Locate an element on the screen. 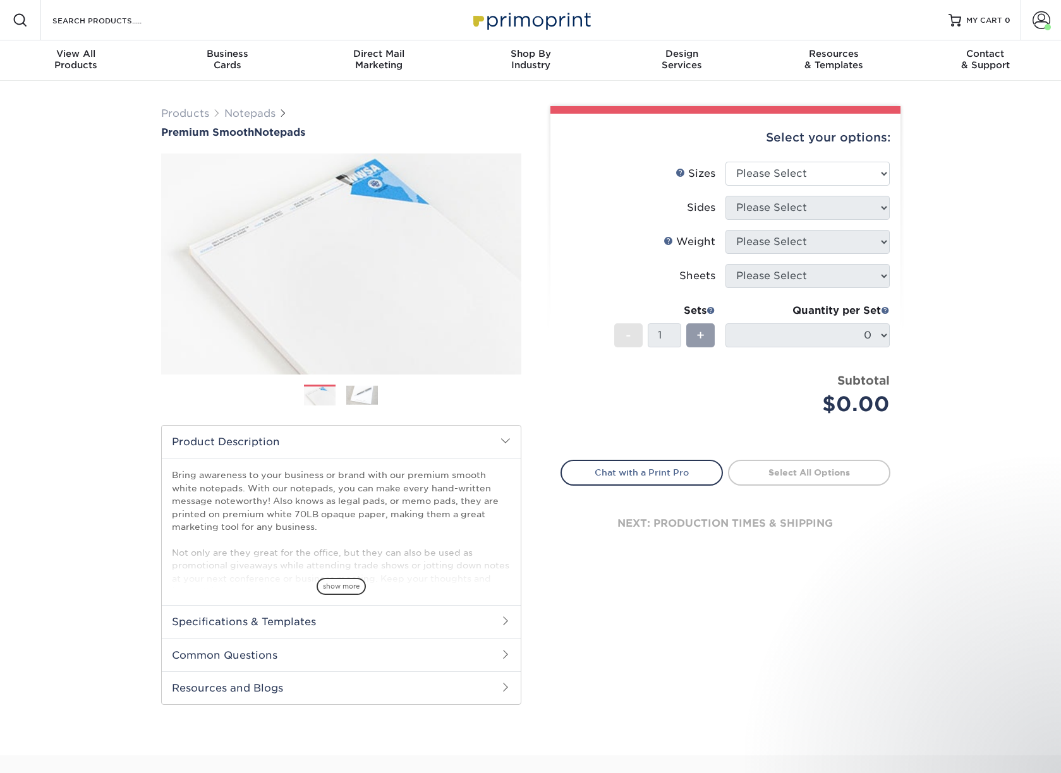 The height and width of the screenshot is (773, 1061). span: Resources is located at coordinates (833, 54).